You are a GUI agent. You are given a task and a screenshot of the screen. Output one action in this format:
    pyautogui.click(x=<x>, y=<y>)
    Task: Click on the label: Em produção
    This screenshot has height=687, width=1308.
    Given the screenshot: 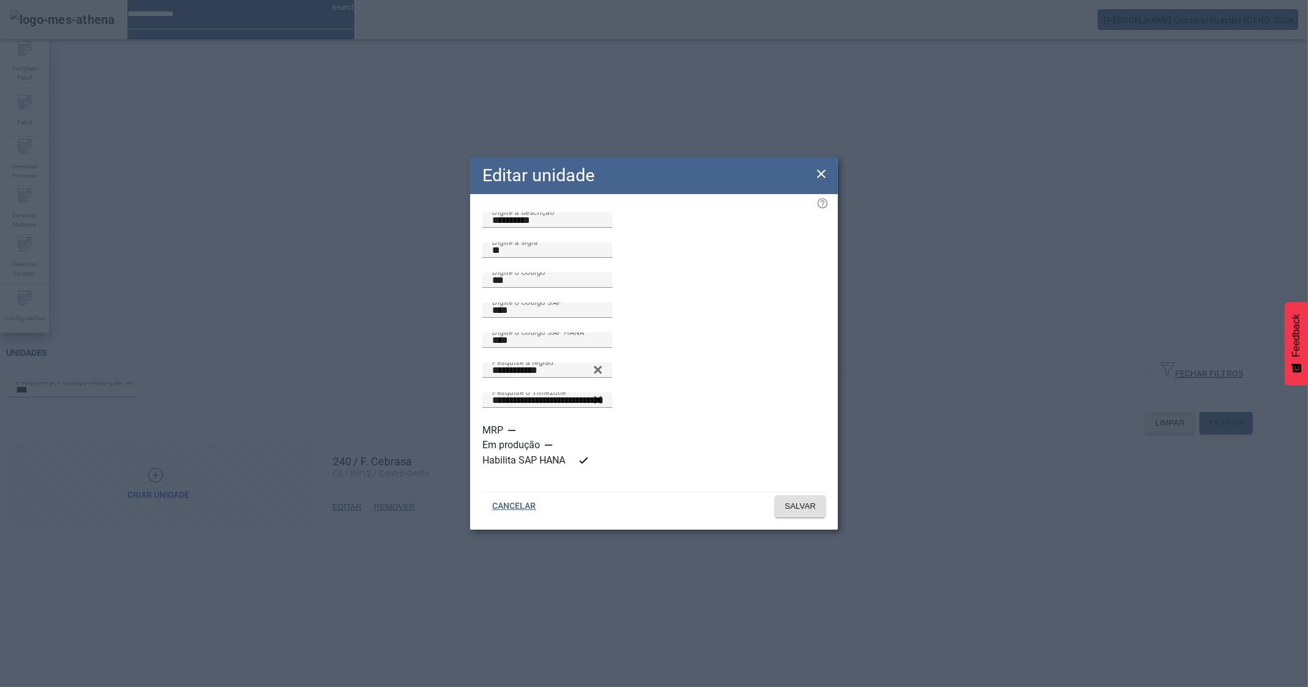 What is the action you would take?
    pyautogui.click(x=512, y=445)
    